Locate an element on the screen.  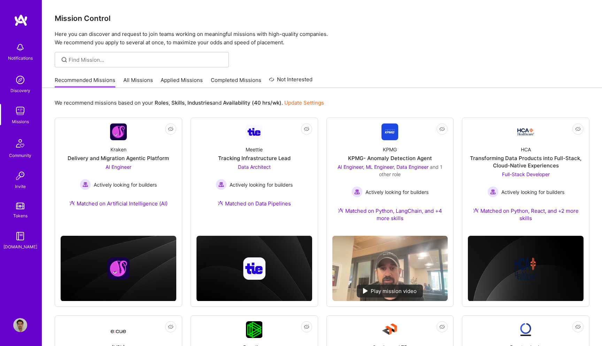
img: bell is located at coordinates (20, 47).